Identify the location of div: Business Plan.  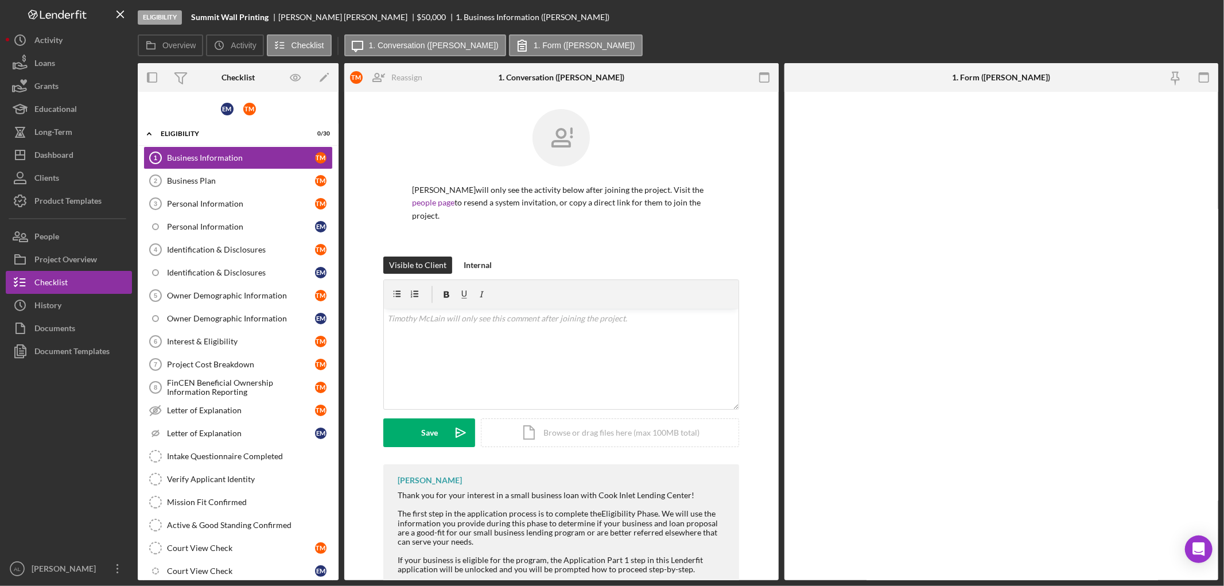
(241, 181).